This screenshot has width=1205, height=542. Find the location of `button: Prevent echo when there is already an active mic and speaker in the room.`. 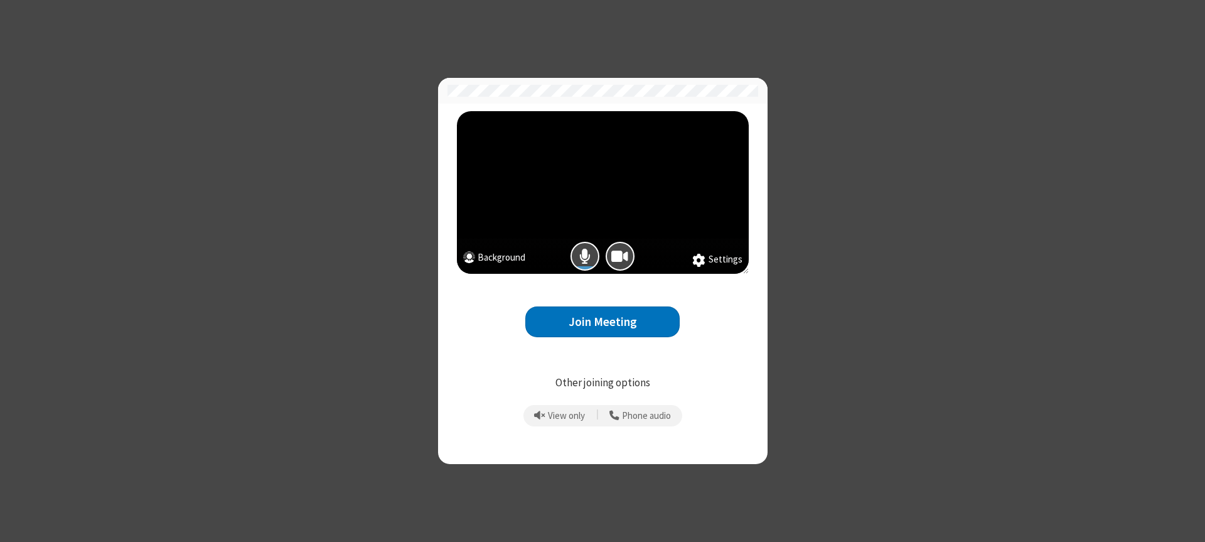

button: Prevent echo when there is already an active mic and speaker in the room. is located at coordinates (560, 416).